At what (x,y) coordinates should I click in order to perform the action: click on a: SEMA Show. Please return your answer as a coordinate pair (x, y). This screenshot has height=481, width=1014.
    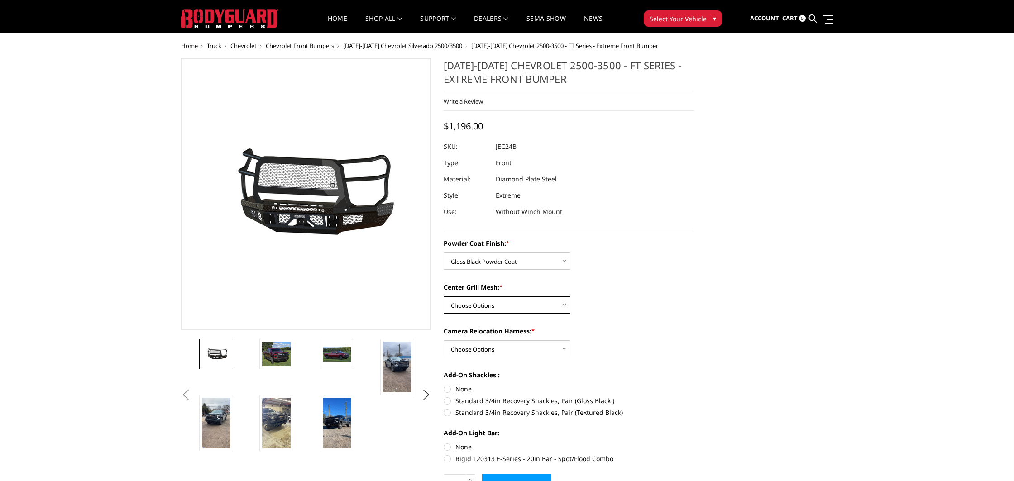
    Looking at the image, I should click on (546, 24).